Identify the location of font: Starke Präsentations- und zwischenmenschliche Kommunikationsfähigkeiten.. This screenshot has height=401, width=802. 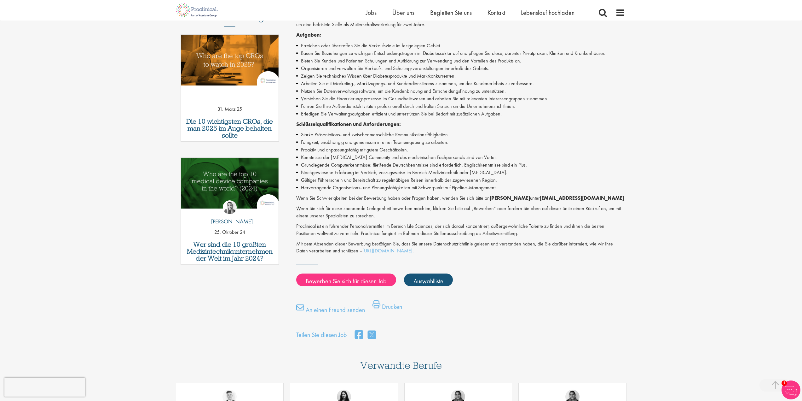
(375, 134).